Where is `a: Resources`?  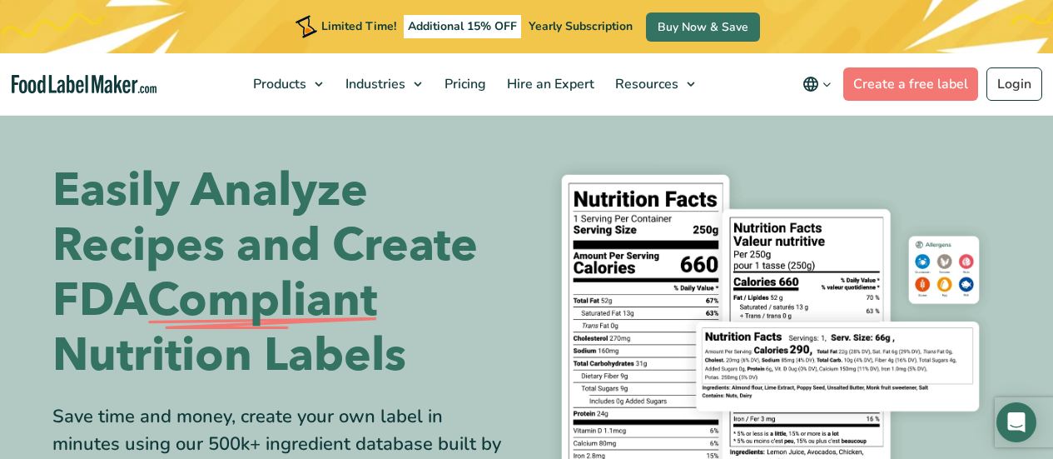
a: Resources is located at coordinates (654, 84).